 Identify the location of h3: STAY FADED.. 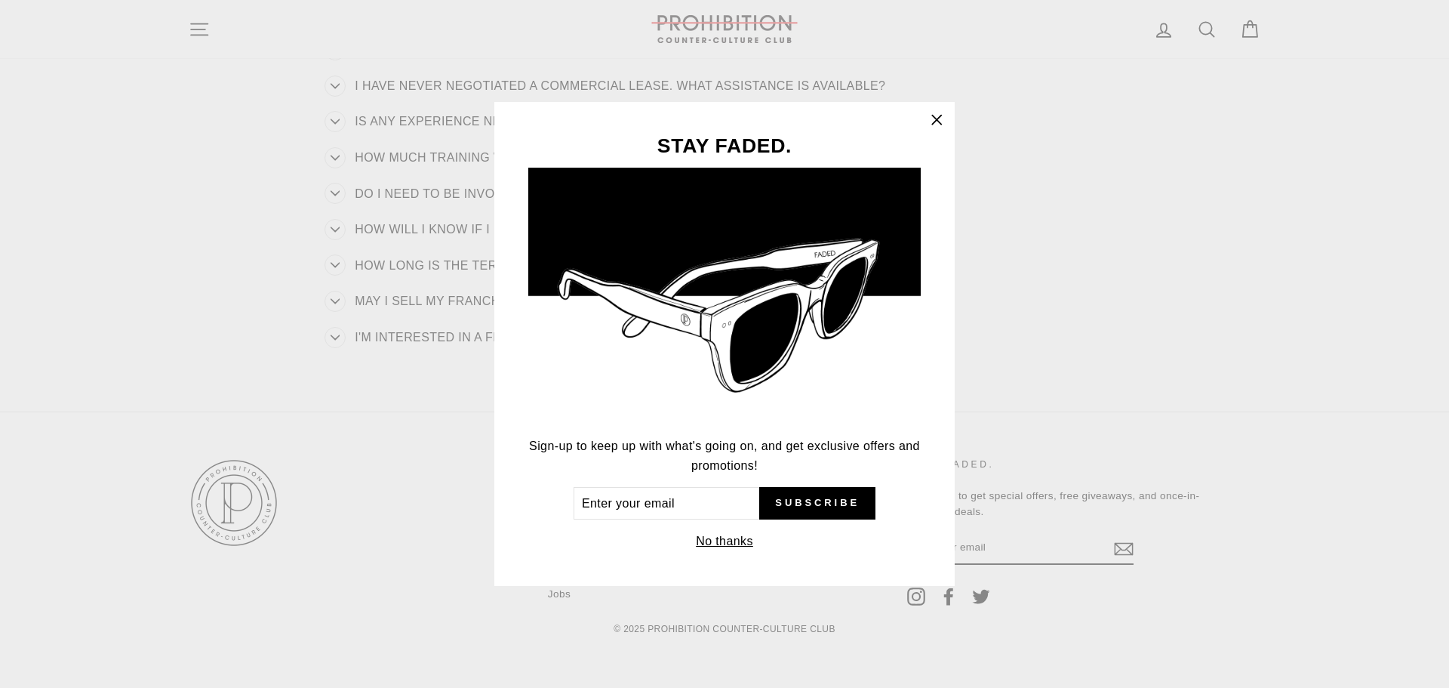
(725, 146).